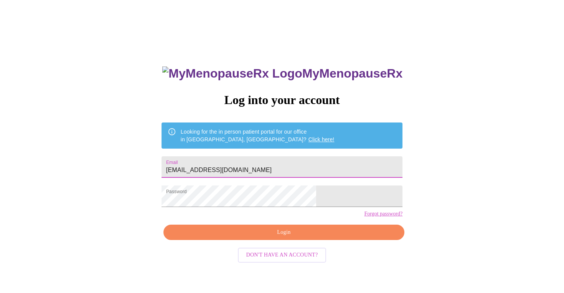 The height and width of the screenshot is (293, 564). Describe the element at coordinates (232, 73) in the screenshot. I see `img: MyMenopauseRx Logo` at that location.